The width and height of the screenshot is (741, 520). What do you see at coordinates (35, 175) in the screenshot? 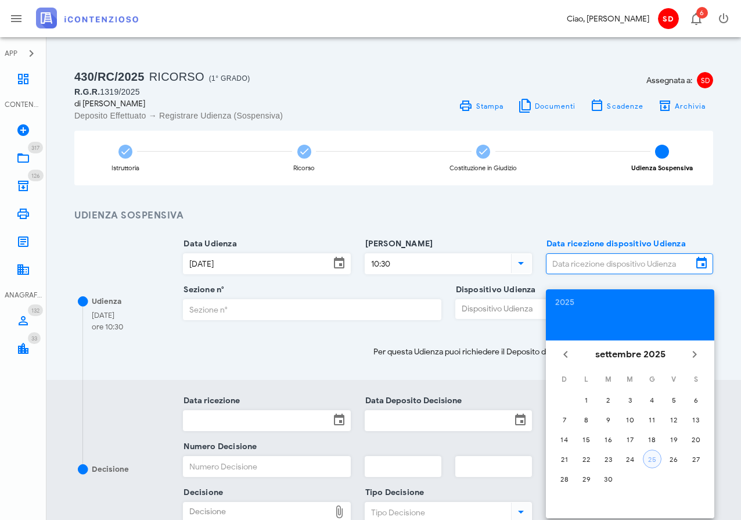
I see `span: 126` at bounding box center [35, 175].